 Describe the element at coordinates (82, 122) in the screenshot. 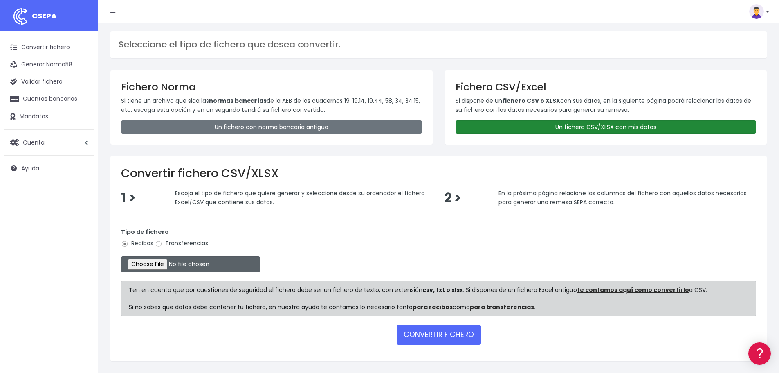

I see `a: Problemas habituales` at that location.